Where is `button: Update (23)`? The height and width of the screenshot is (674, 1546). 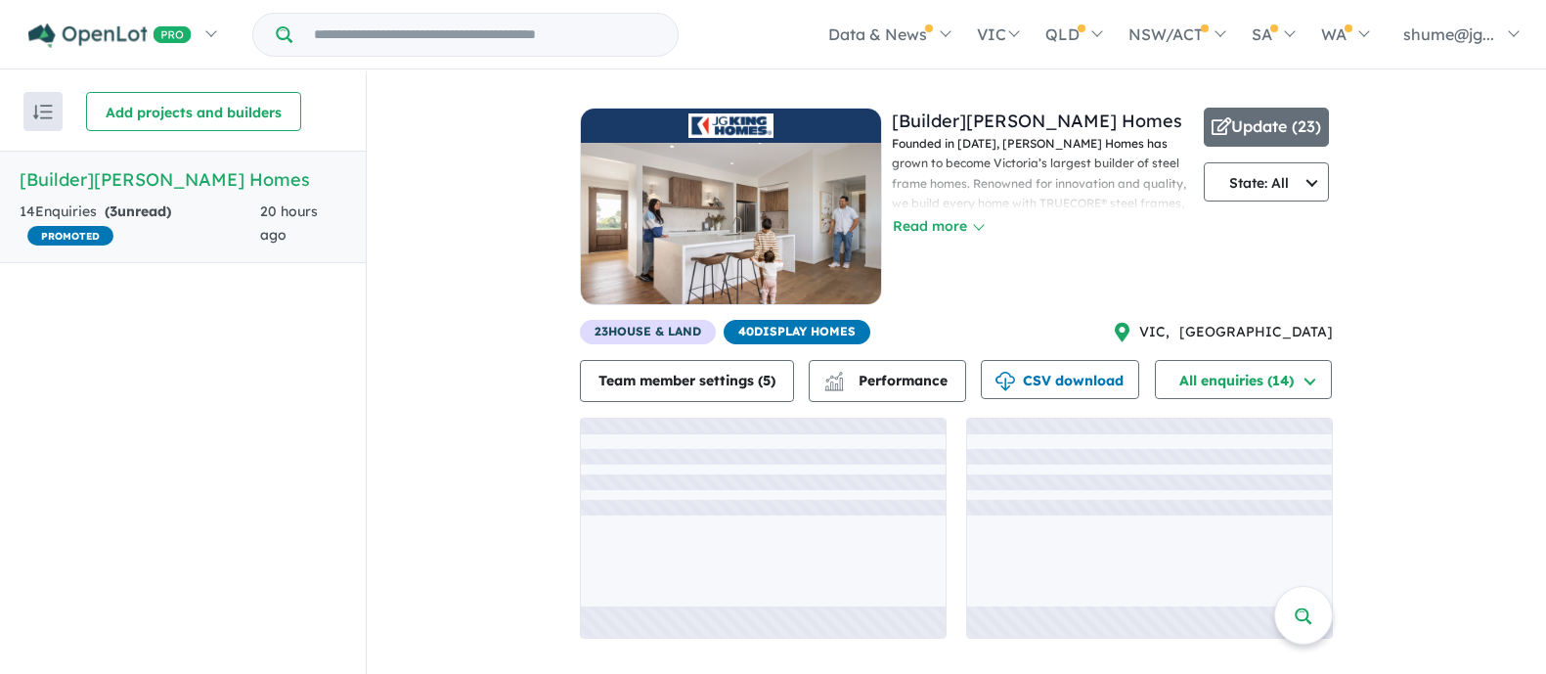 button: Update (23) is located at coordinates (1266, 127).